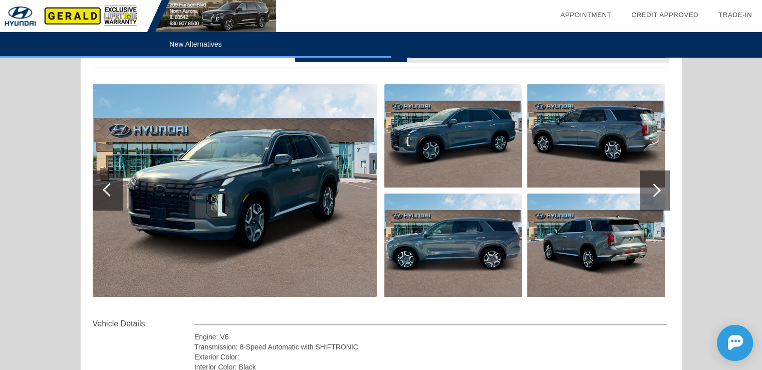 The image size is (762, 370). What do you see at coordinates (735, 15) in the screenshot?
I see `a: Trade-In` at bounding box center [735, 15].